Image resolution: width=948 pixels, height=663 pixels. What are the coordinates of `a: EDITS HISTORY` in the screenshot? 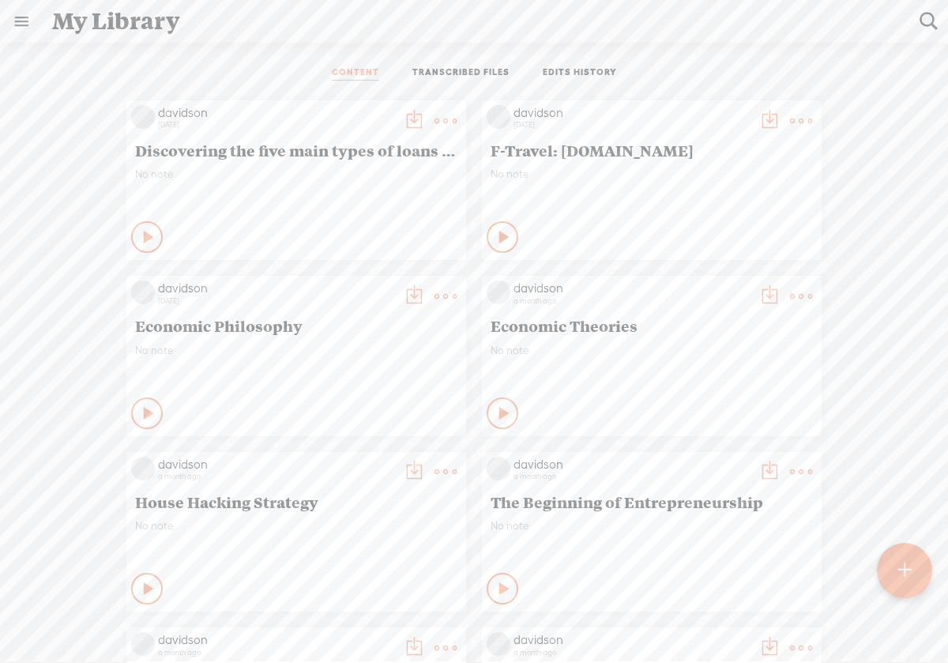 It's located at (580, 73).